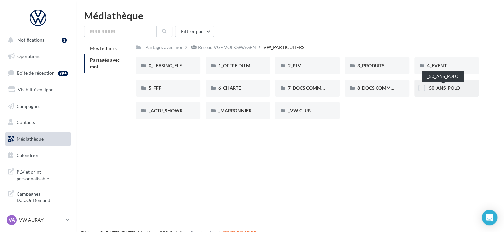 Image resolution: width=504 pixels, height=232 pixels. What do you see at coordinates (194, 31) in the screenshot?
I see `button: Filtrer par` at bounding box center [194, 31].